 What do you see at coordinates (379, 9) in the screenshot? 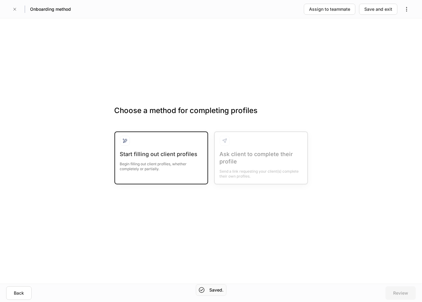
I see `div: Save and exit` at bounding box center [379, 9].